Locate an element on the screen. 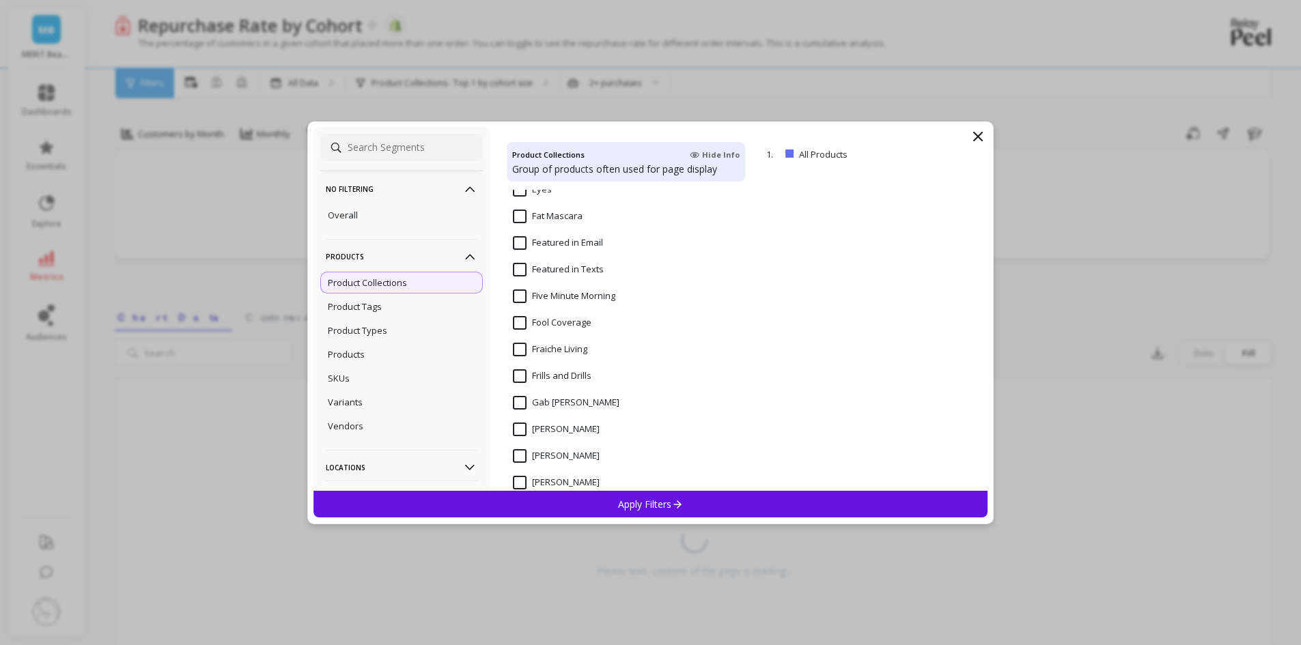 The image size is (1301, 645). span: Featured in Texts is located at coordinates (558, 270).